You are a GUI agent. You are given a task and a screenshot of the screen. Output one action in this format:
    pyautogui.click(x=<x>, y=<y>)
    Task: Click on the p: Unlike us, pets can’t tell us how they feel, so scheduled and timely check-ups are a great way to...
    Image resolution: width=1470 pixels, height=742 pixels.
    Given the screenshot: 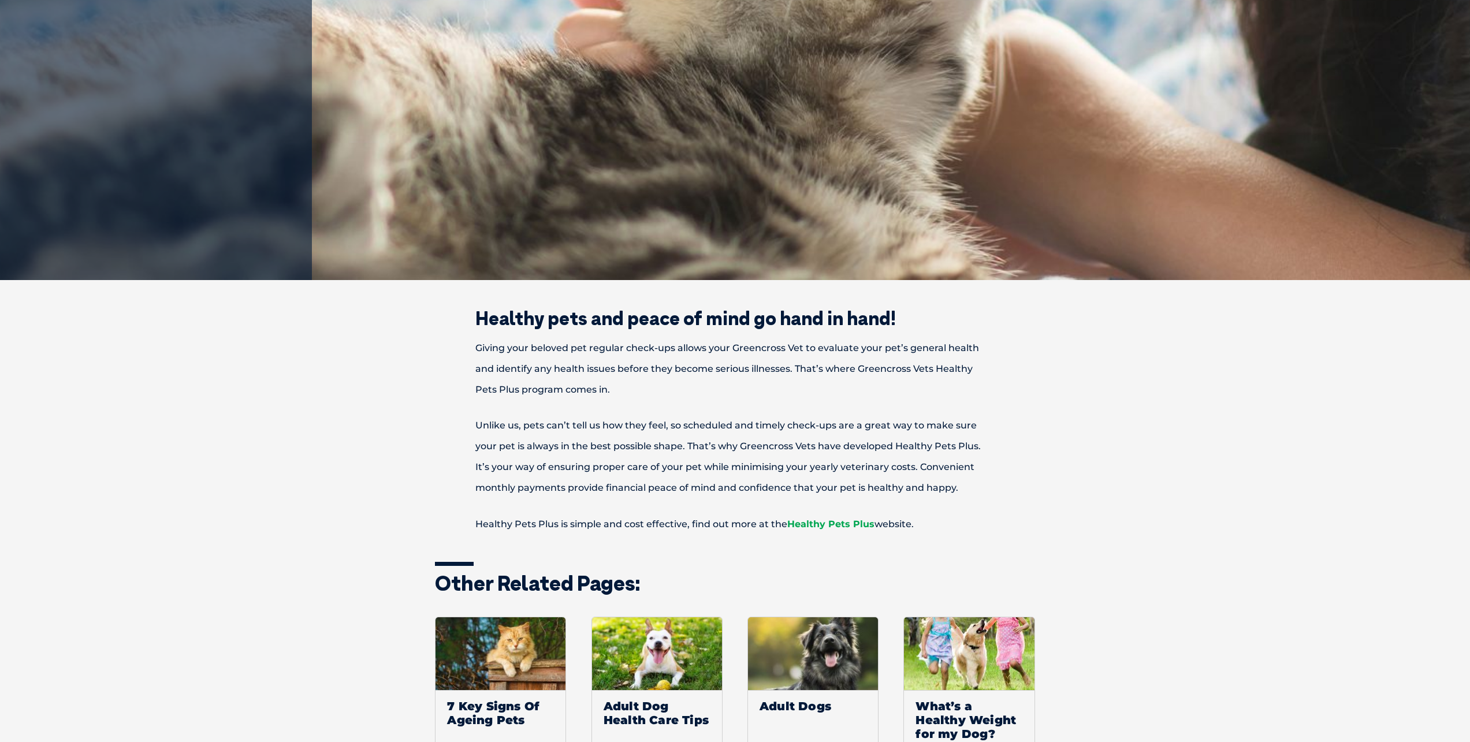 What is the action you would take?
    pyautogui.click(x=735, y=457)
    